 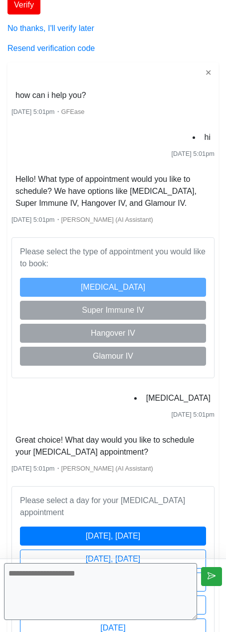 I want to click on p: Please select the type of appointment you would like to book:, so click(x=113, y=258).